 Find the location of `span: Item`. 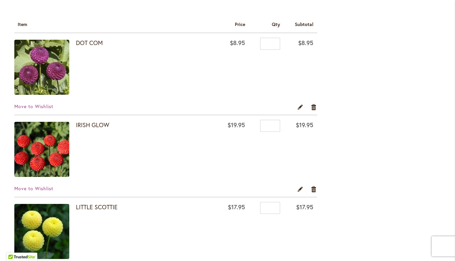

span: Item is located at coordinates (22, 24).